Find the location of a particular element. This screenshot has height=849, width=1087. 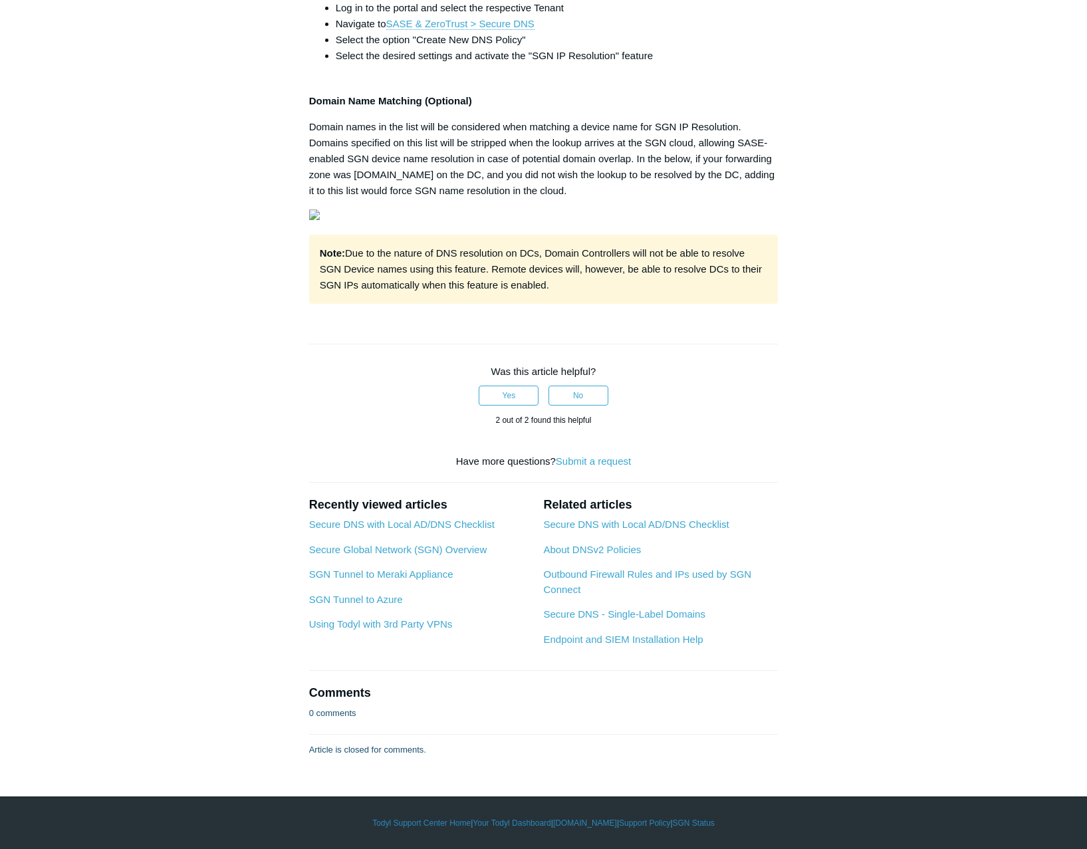

a: About DNSv2 Policies is located at coordinates (592, 549).